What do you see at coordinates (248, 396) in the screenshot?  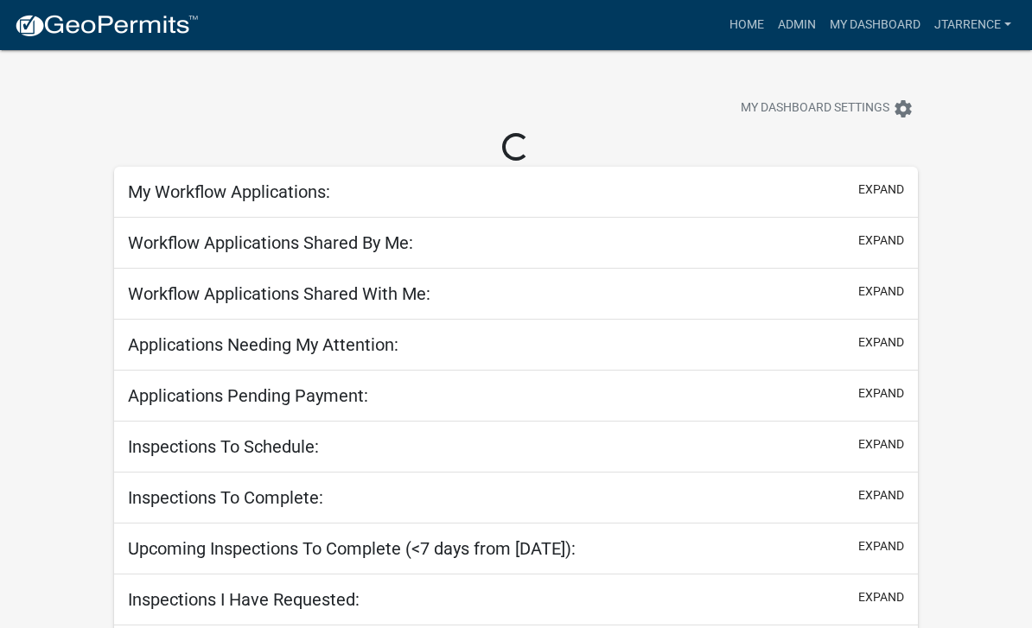 I see `h5: Applications Pending Payment:` at bounding box center [248, 396].